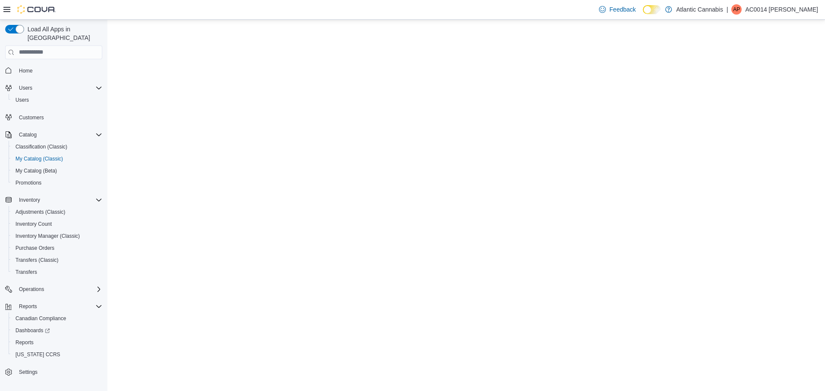 This screenshot has width=825, height=391. I want to click on p: Atlantic Cannabis, so click(699, 9).